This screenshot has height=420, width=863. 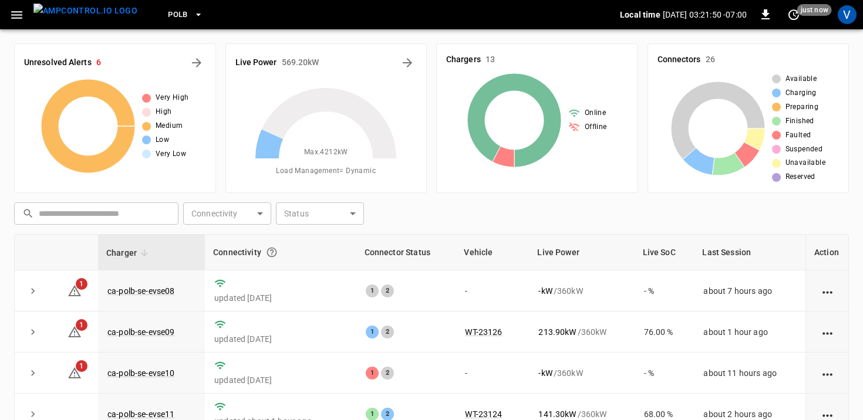 I want to click on th: Action, so click(x=827, y=252).